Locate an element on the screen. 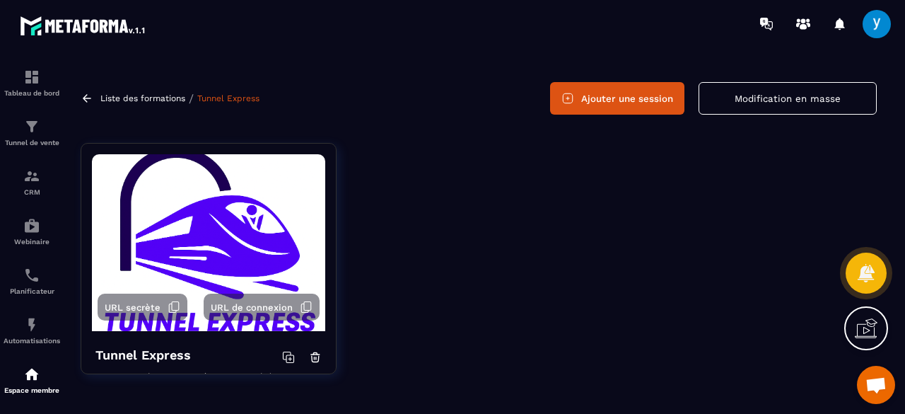 The height and width of the screenshot is (414, 905). a: schedulerschedulerPlanificateur is located at coordinates (32, 281).